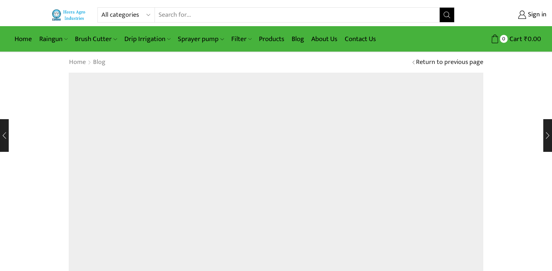  I want to click on span: Sign in, so click(536, 15).